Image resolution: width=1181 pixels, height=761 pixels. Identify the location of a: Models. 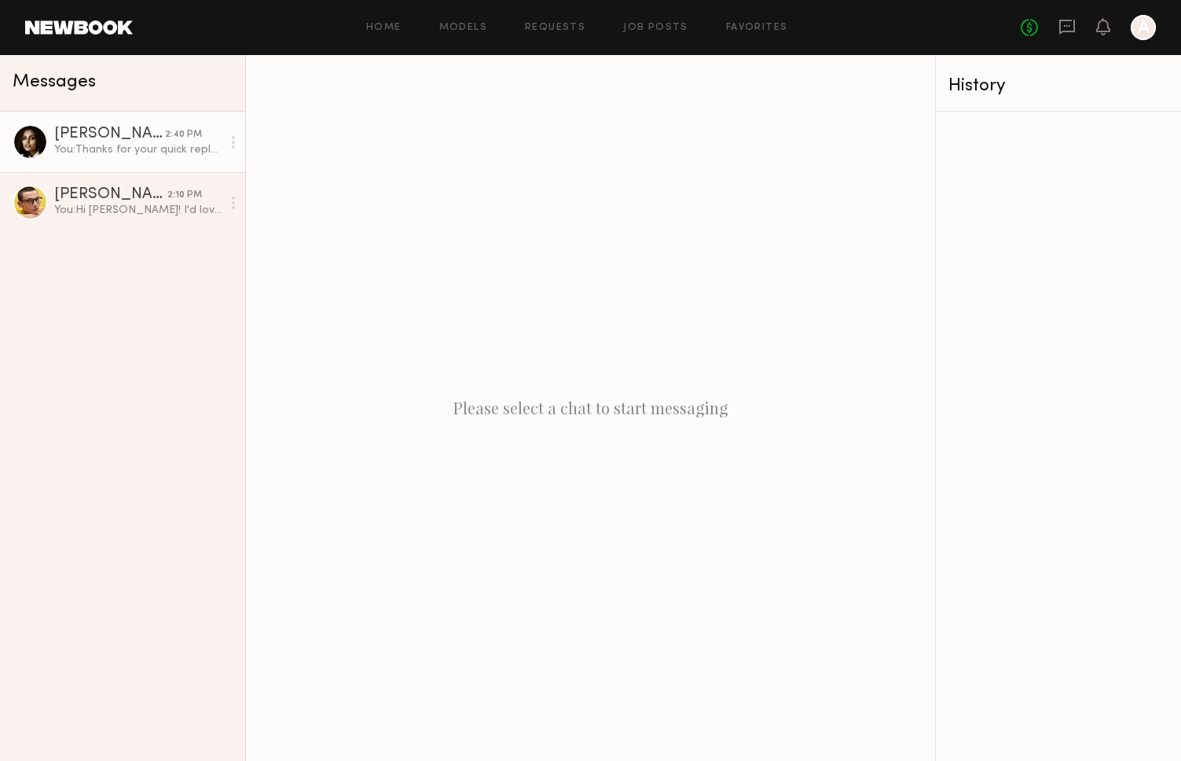
(463, 28).